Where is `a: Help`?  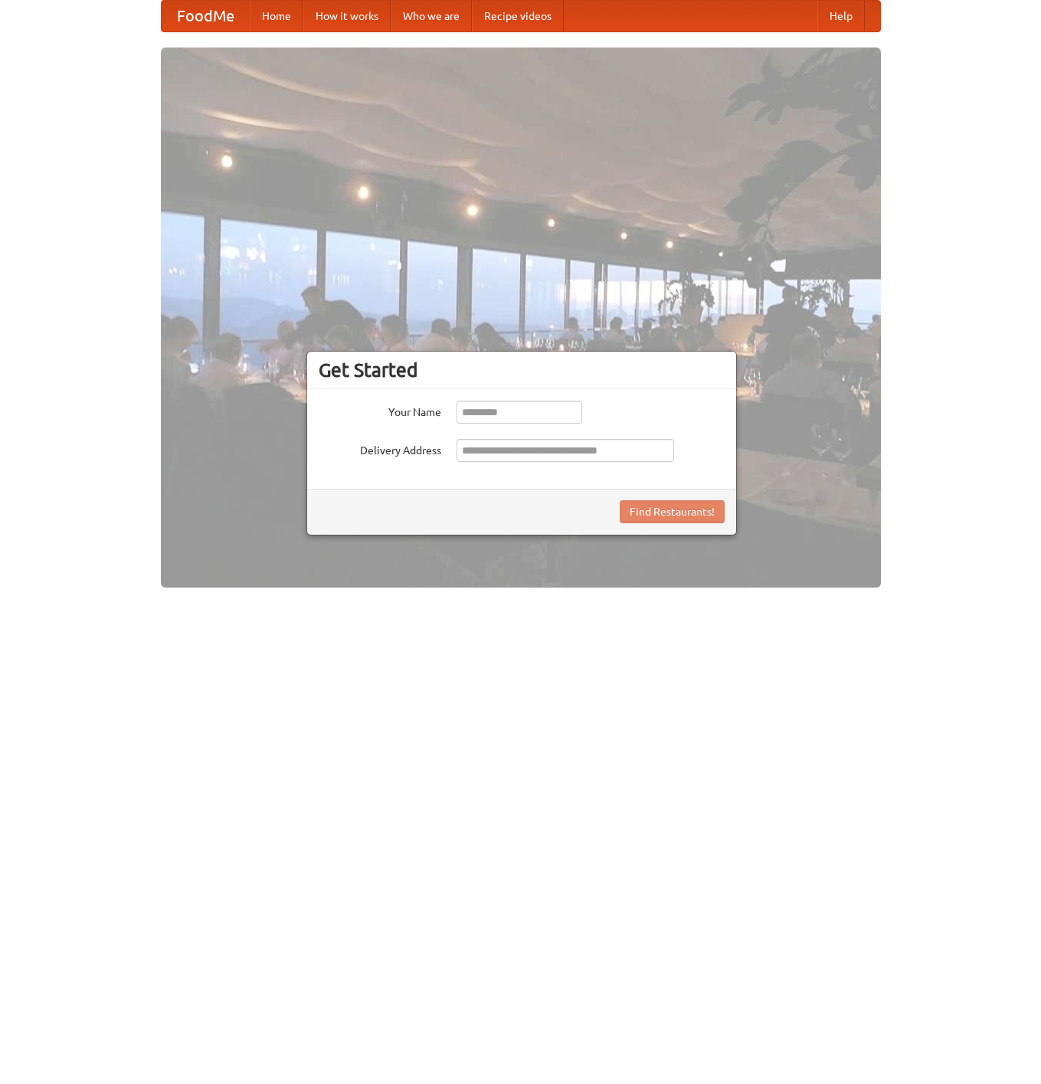
a: Help is located at coordinates (841, 16).